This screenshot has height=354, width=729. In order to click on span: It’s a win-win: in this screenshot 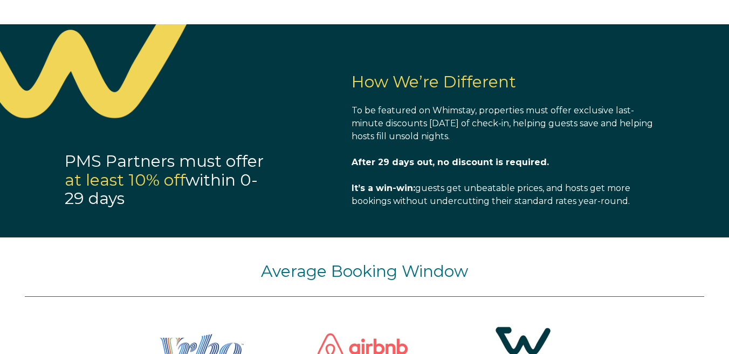, I will do `click(383, 188)`.